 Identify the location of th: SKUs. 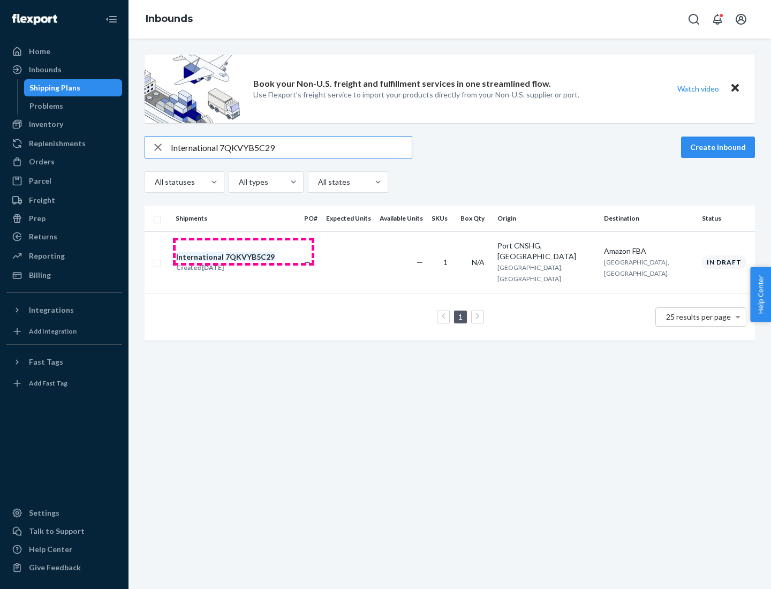
(442, 218).